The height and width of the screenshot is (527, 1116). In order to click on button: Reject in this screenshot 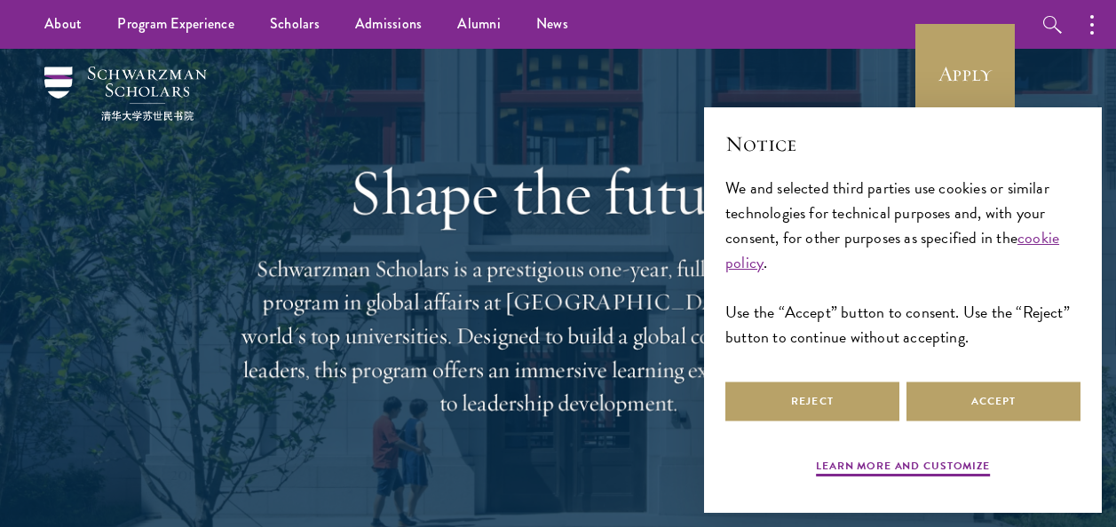, I will do `click(813, 401)`.